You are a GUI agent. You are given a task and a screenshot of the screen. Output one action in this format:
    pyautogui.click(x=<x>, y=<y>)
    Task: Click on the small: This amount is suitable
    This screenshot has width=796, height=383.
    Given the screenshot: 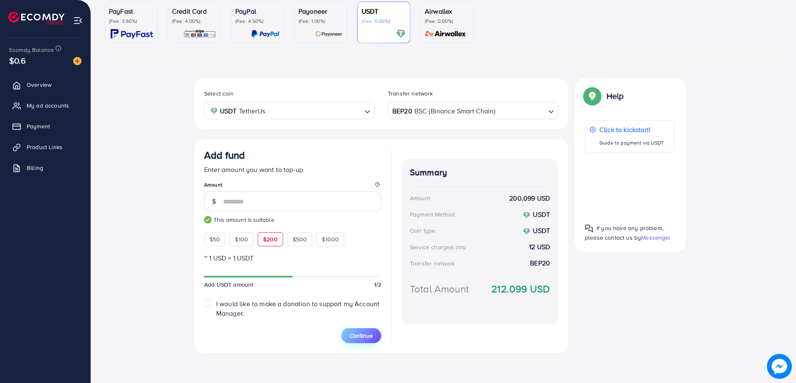 What is the action you would take?
    pyautogui.click(x=293, y=220)
    